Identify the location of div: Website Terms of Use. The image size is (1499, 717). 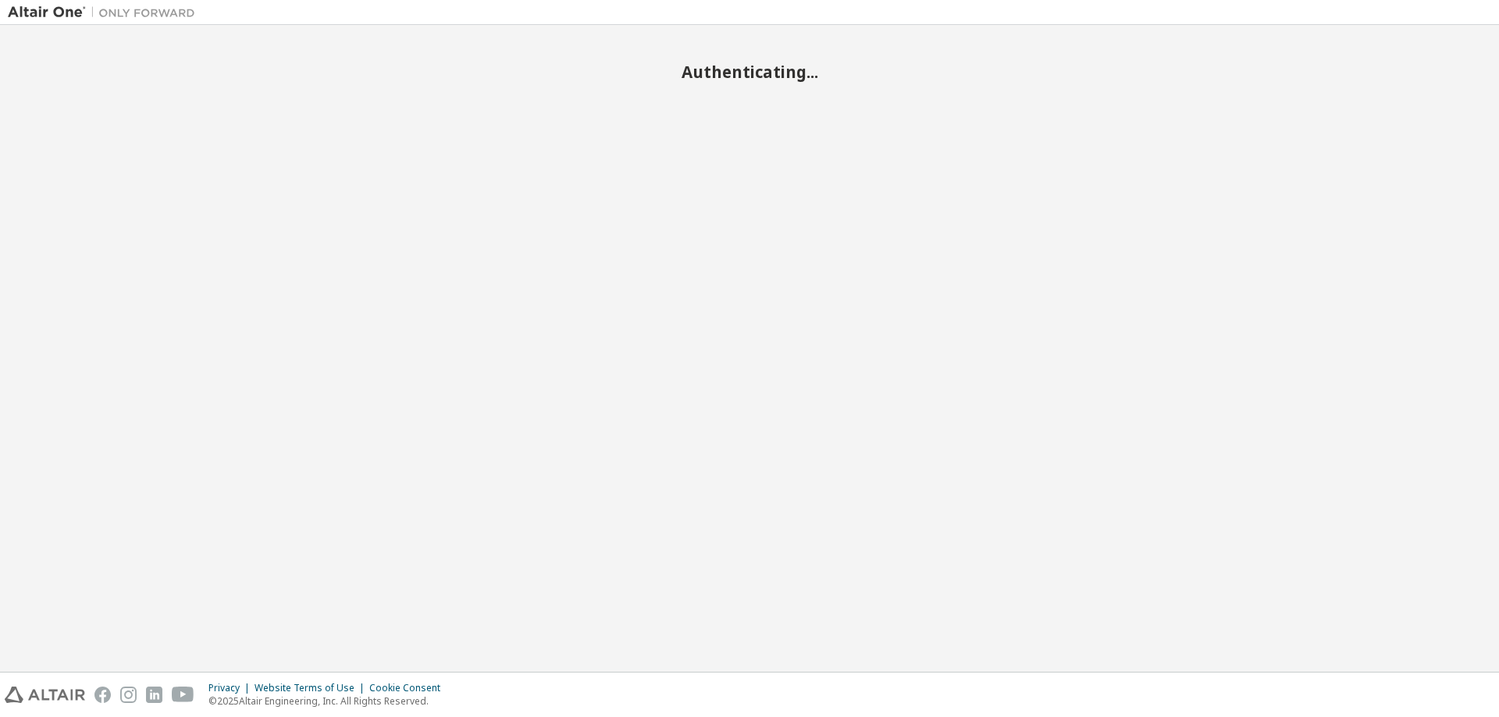
(311, 688).